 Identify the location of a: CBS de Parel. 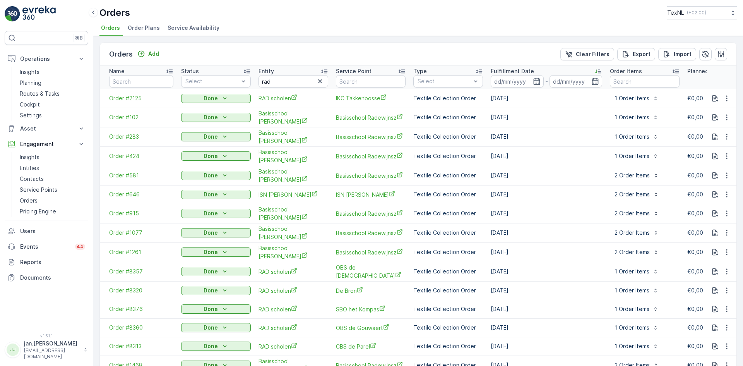
(371, 346).